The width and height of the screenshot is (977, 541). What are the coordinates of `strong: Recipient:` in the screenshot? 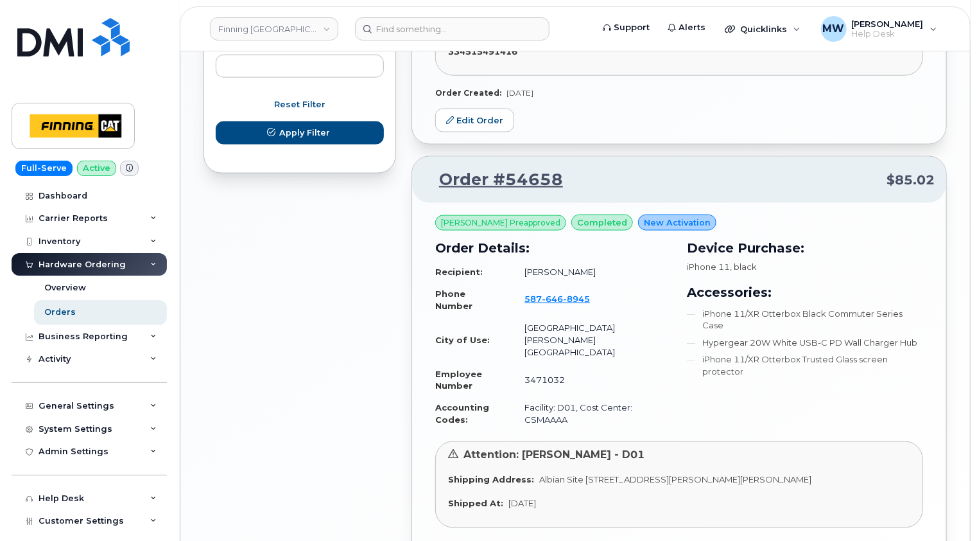 It's located at (459, 272).